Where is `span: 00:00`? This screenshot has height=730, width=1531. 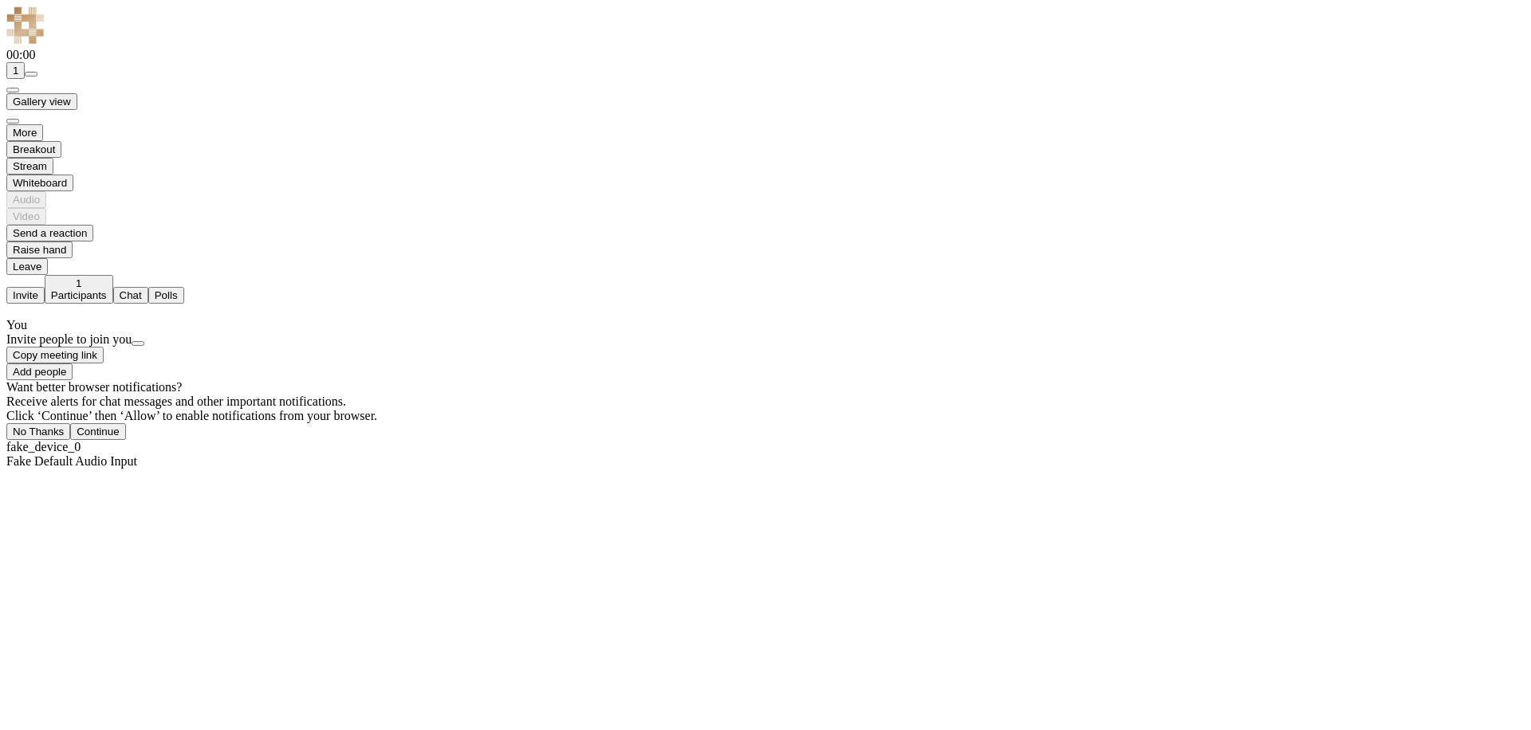
span: 00:00 is located at coordinates (21, 54).